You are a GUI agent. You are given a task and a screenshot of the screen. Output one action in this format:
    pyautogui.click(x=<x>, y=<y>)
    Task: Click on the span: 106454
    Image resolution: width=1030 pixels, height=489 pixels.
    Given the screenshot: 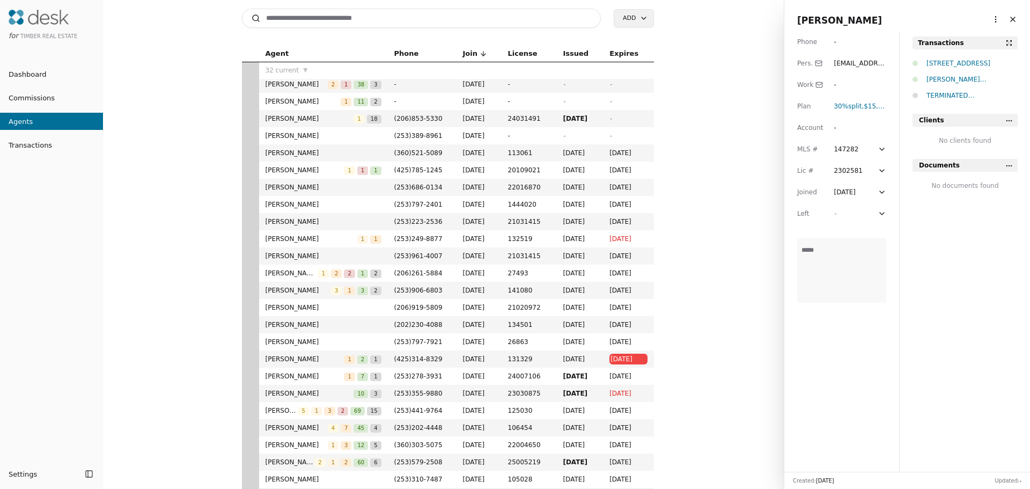 What is the action you would take?
    pyautogui.click(x=529, y=427)
    